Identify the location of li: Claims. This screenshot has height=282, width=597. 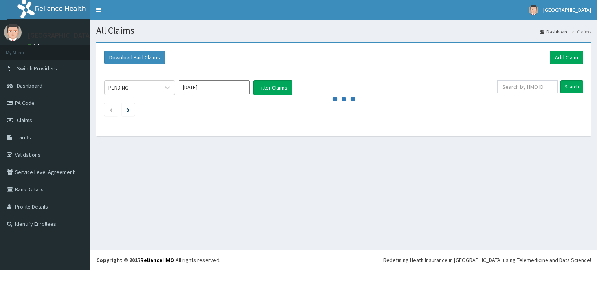
(580, 31).